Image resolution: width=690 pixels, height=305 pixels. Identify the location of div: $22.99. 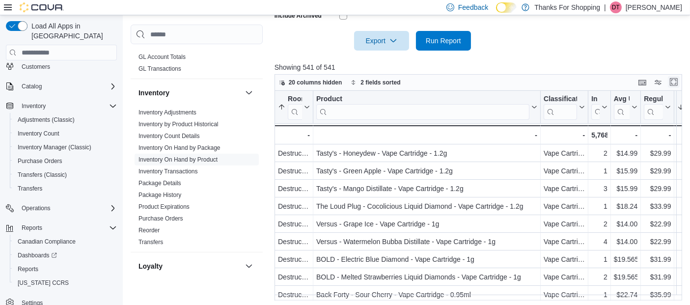
(657, 242).